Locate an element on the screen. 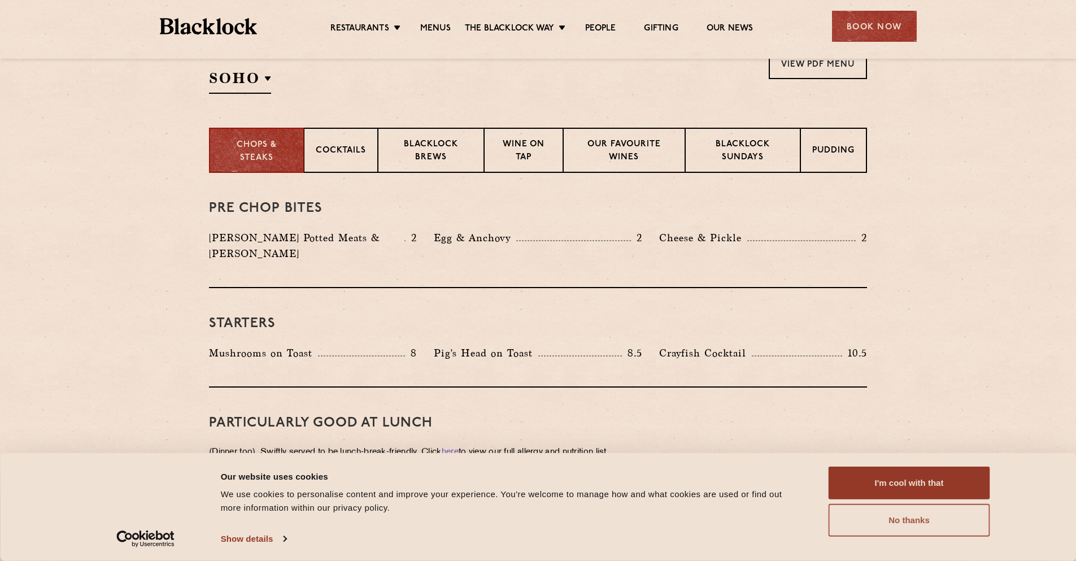  p: Mushrooms on Toast is located at coordinates (263, 353).